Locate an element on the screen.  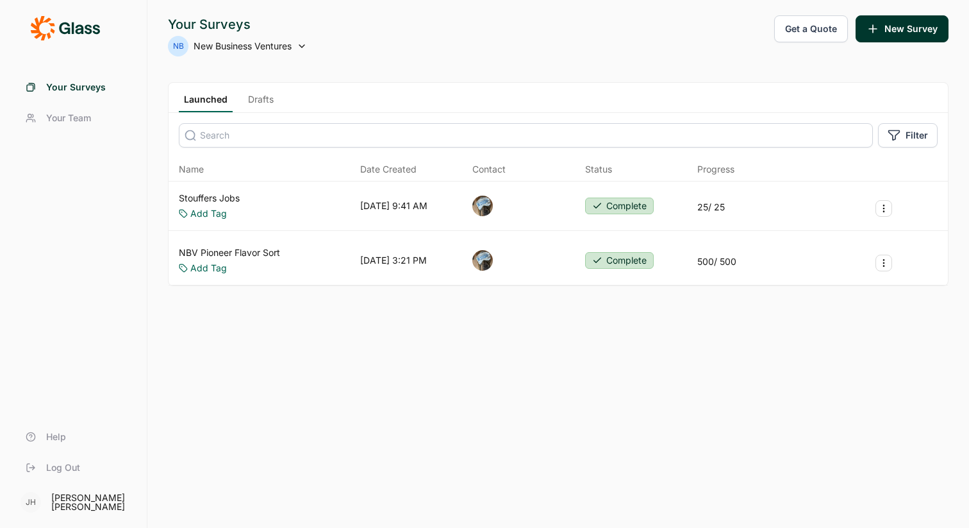
button: New Survey is located at coordinates (902, 29).